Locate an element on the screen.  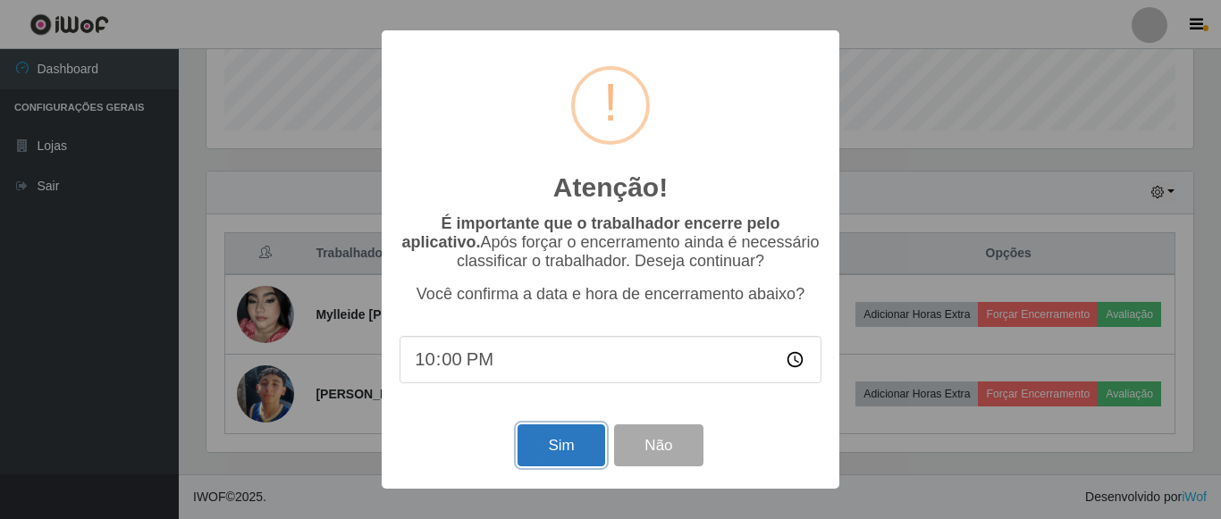
b: É importante que o trabalhador encerre pelo aplicativo. is located at coordinates (590, 232).